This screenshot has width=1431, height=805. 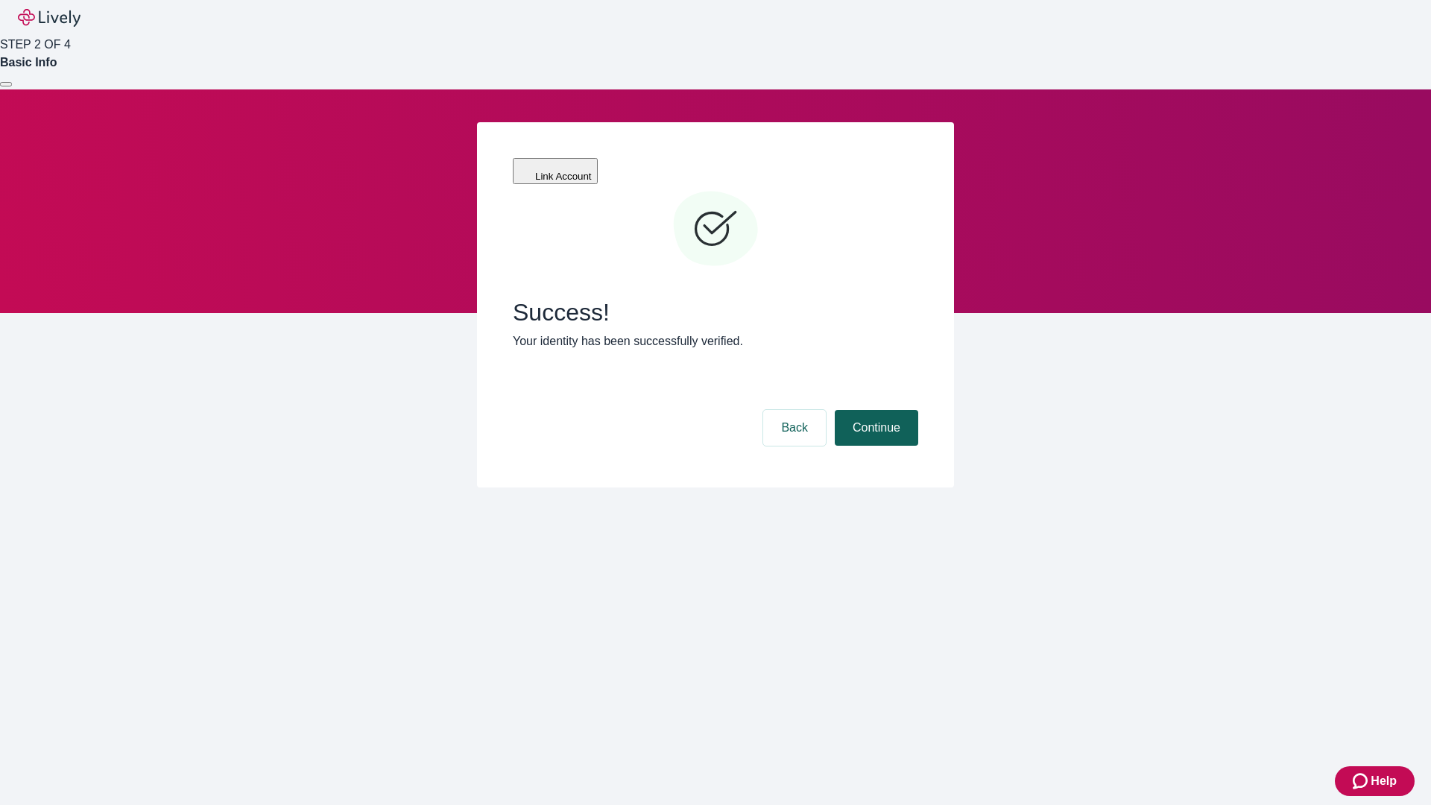 What do you see at coordinates (794, 428) in the screenshot?
I see `button: Back` at bounding box center [794, 428].